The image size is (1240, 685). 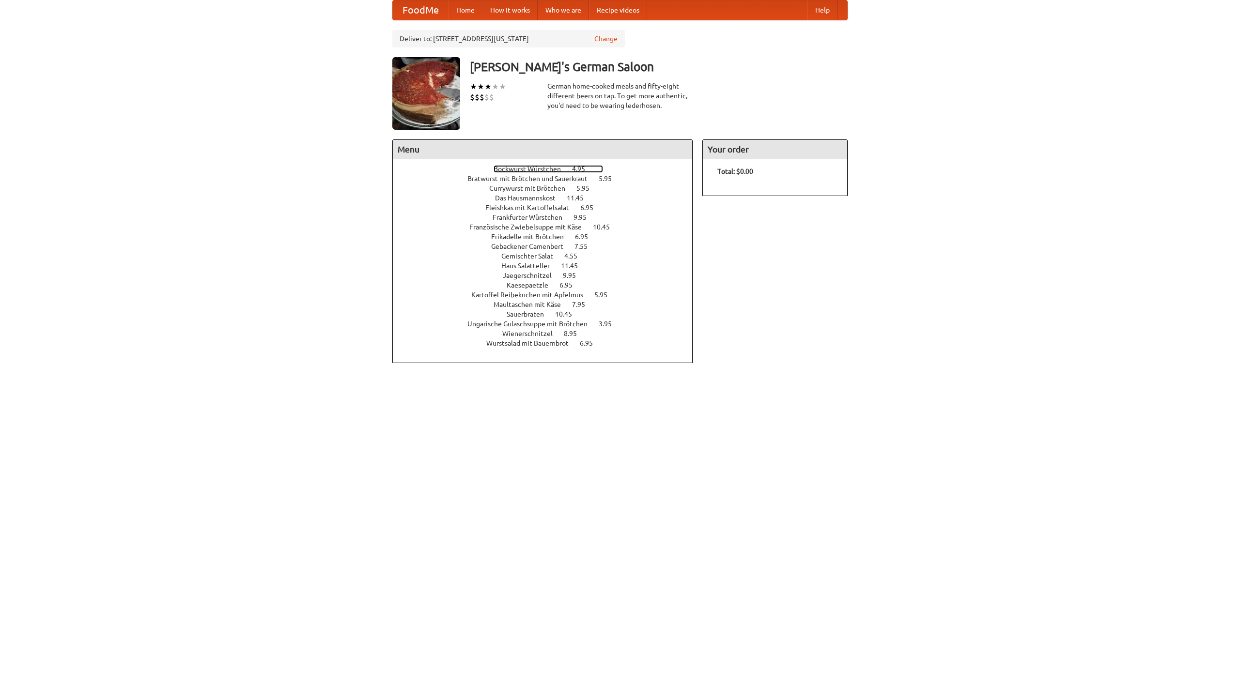 What do you see at coordinates (548, 295) in the screenshot?
I see `a: Kartoffel Reibekuchen mit Apfelmus 5.95` at bounding box center [548, 295].